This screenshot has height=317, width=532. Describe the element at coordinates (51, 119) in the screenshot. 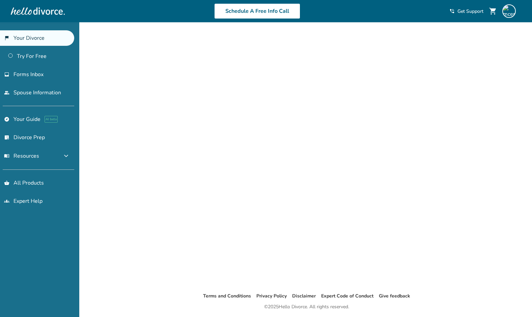

I see `span: AI beta` at that location.